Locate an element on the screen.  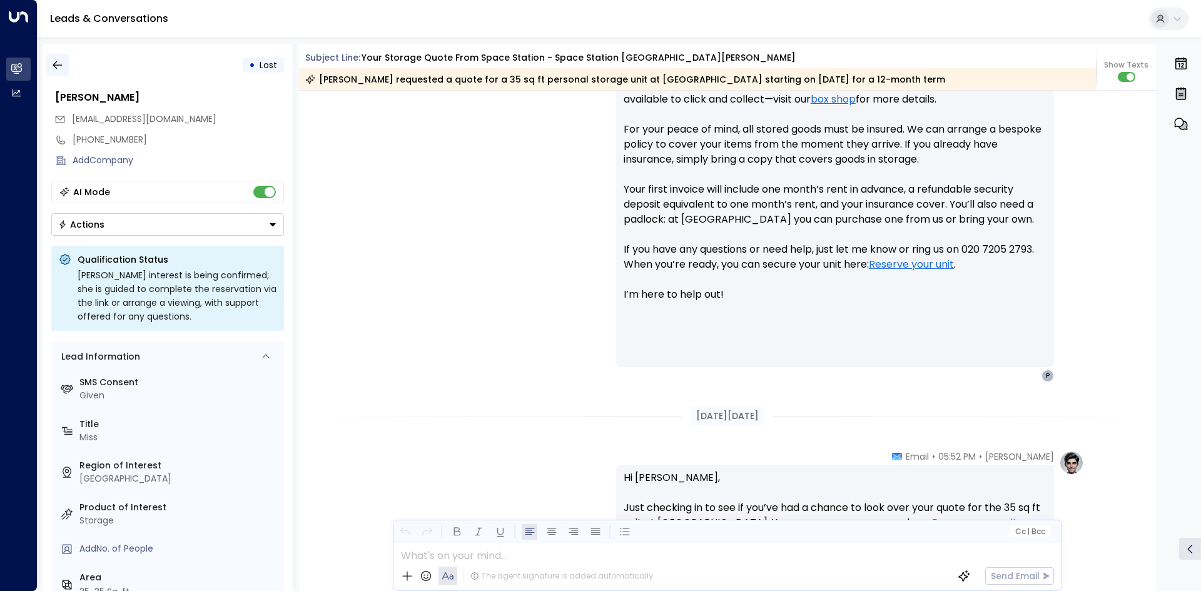
label: Region of Interest is located at coordinates (179, 465).